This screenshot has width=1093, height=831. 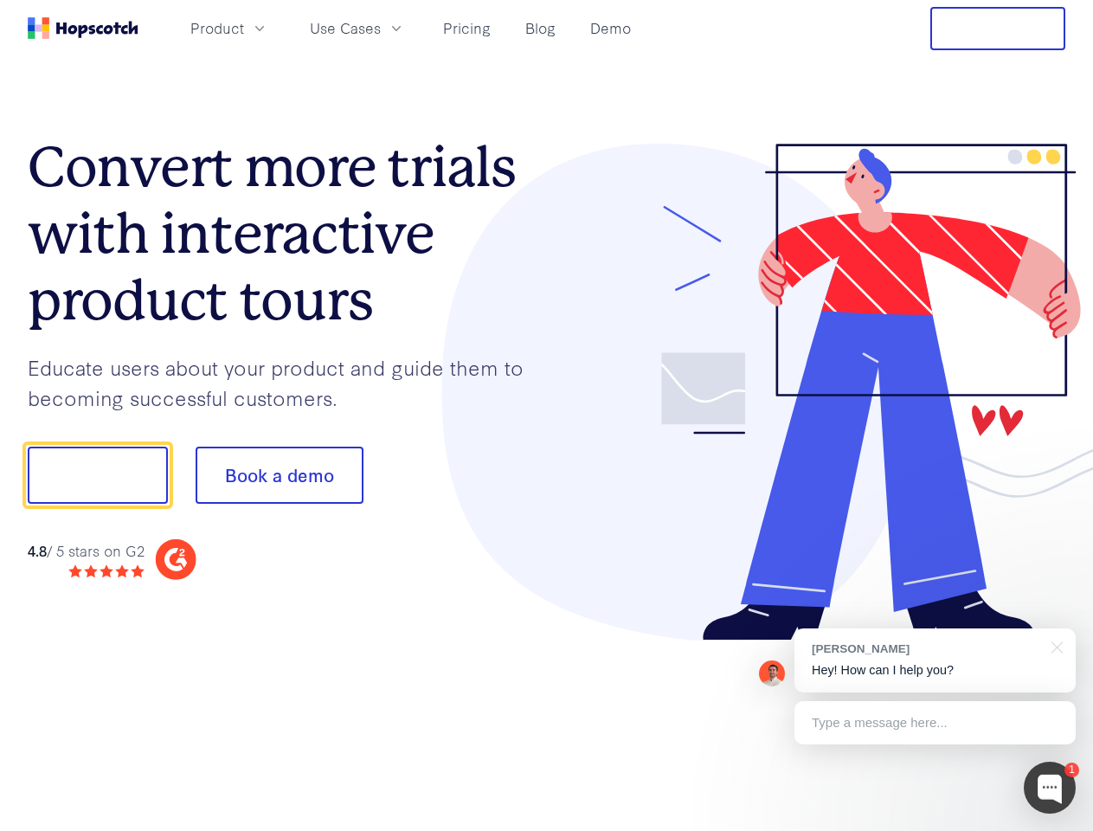 I want to click on h1: Convert more trials with interactive product tours, so click(x=287, y=234).